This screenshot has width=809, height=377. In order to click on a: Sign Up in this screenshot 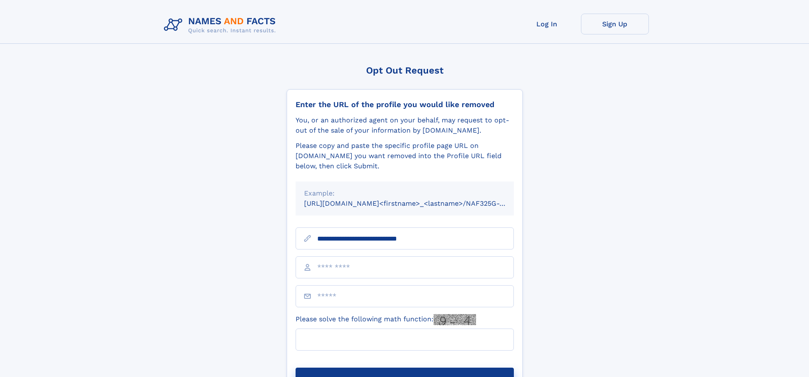, I will do `click(615, 24)`.